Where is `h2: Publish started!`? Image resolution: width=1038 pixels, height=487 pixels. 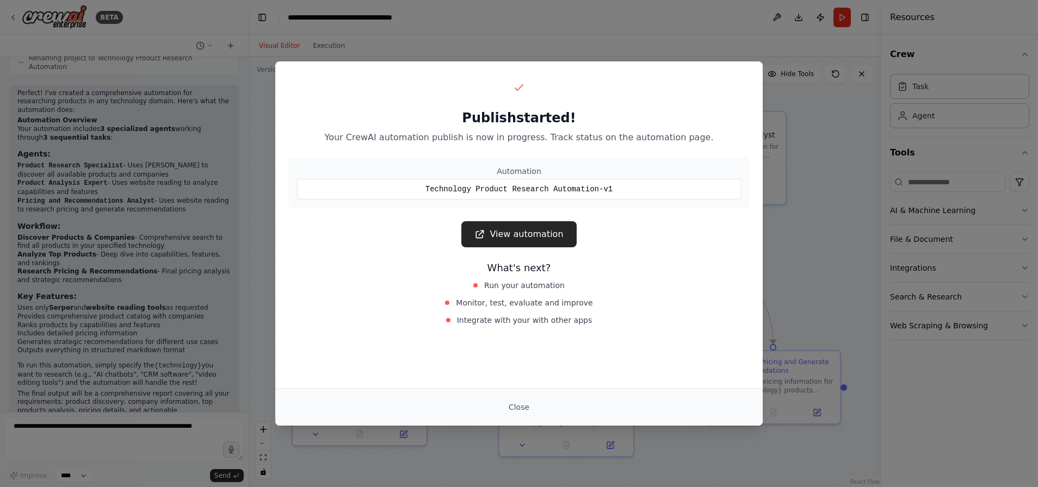
h2: Publish started! is located at coordinates (519, 118).